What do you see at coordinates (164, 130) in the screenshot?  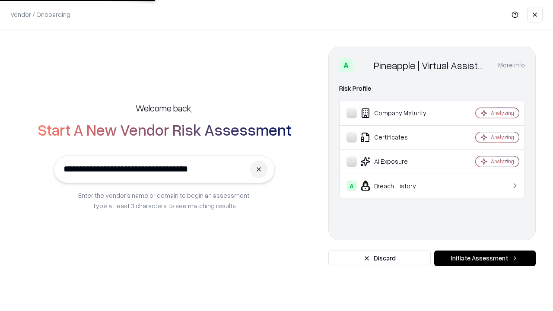 I see `h2: Start A New Vendor Risk Assessment` at bounding box center [164, 130].